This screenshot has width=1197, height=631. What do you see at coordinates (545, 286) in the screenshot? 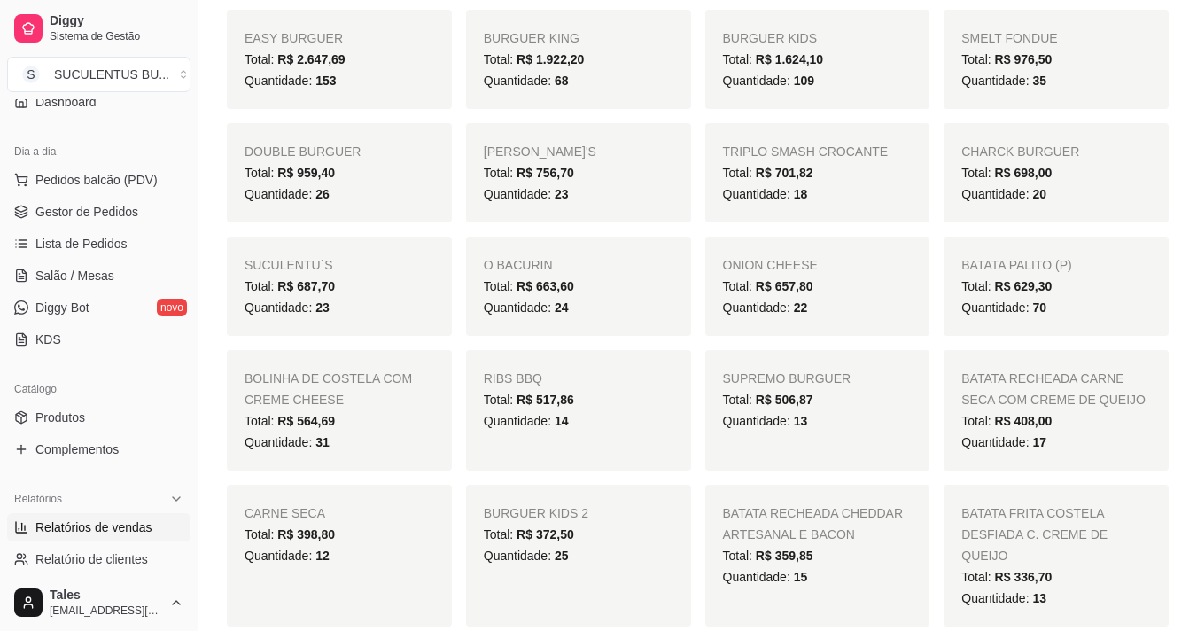
I see `span: R$ 663,60` at bounding box center [545, 286].